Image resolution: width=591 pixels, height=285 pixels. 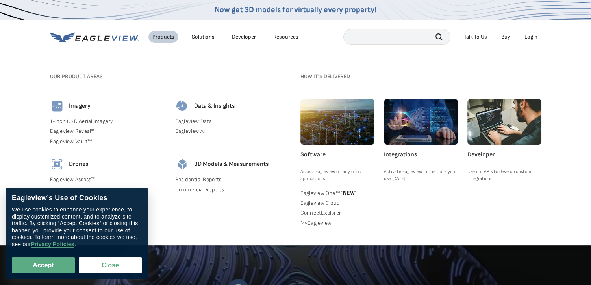 What do you see at coordinates (421, 77) in the screenshot?
I see `h3: How it's Delivered` at bounding box center [421, 77].